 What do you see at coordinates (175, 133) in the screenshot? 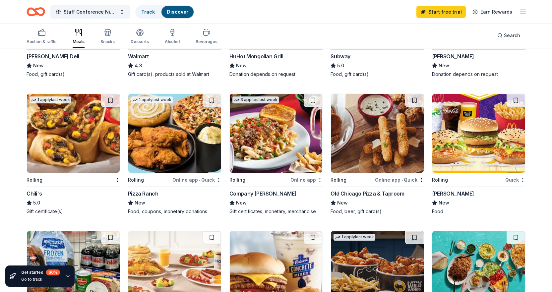
I see `img: Image for Pizza Ranch` at bounding box center [175, 133].